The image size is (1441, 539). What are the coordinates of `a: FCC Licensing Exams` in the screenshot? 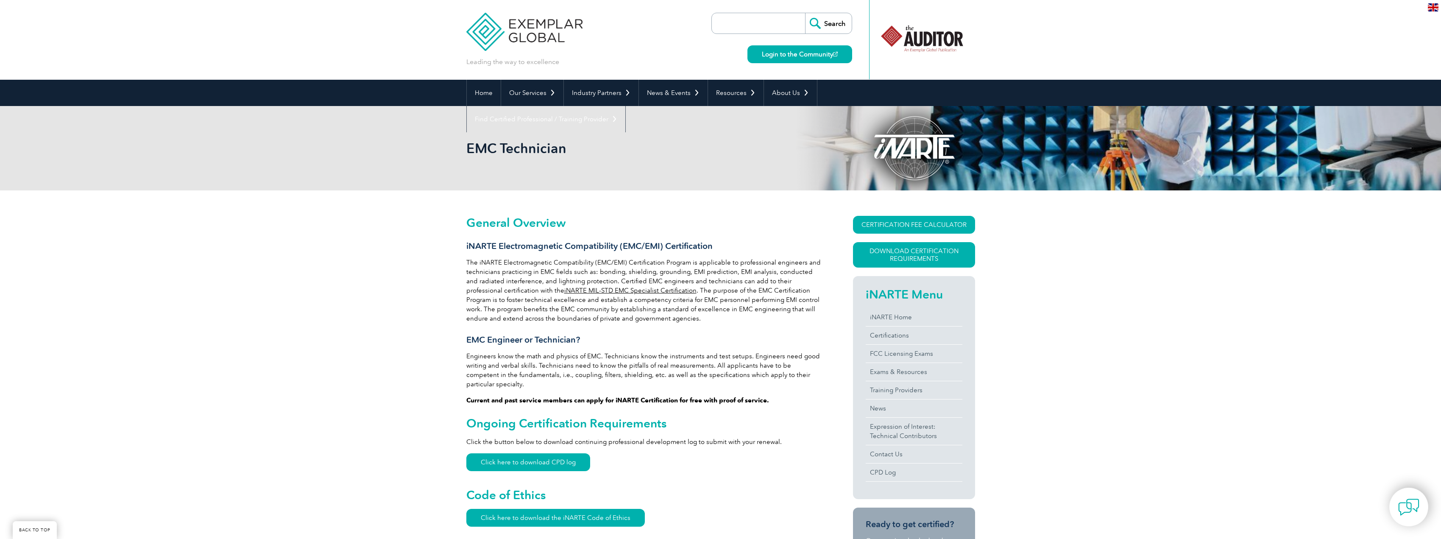 It's located at (914, 354).